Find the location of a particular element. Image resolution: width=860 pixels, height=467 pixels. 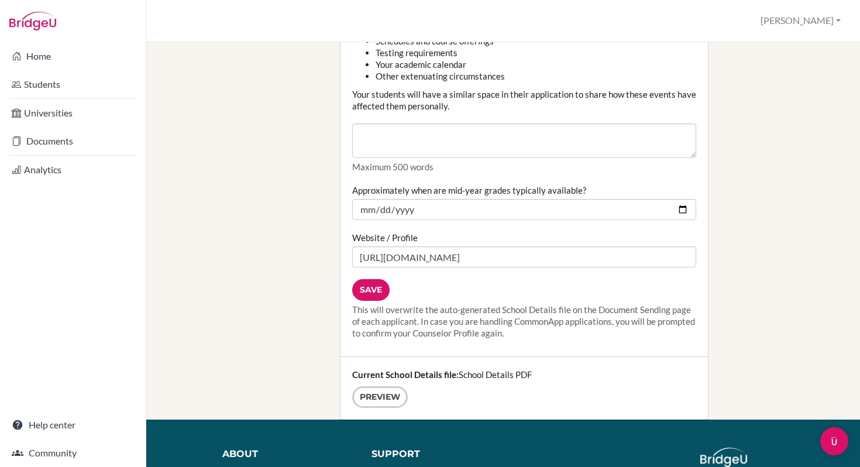

a: Students is located at coordinates (73, 84).